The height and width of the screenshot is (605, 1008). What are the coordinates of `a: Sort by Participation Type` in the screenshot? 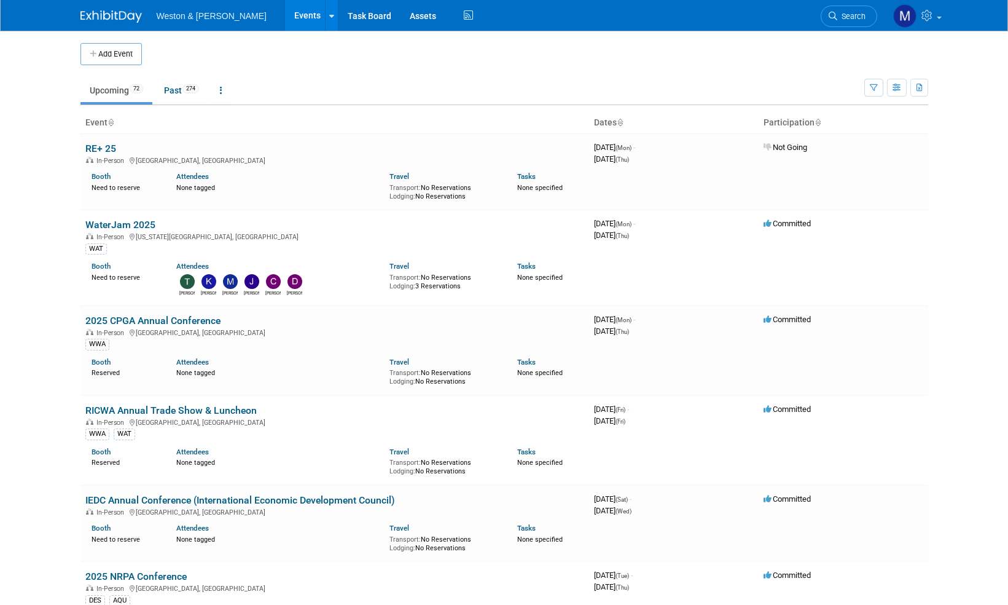 It's located at (818, 122).